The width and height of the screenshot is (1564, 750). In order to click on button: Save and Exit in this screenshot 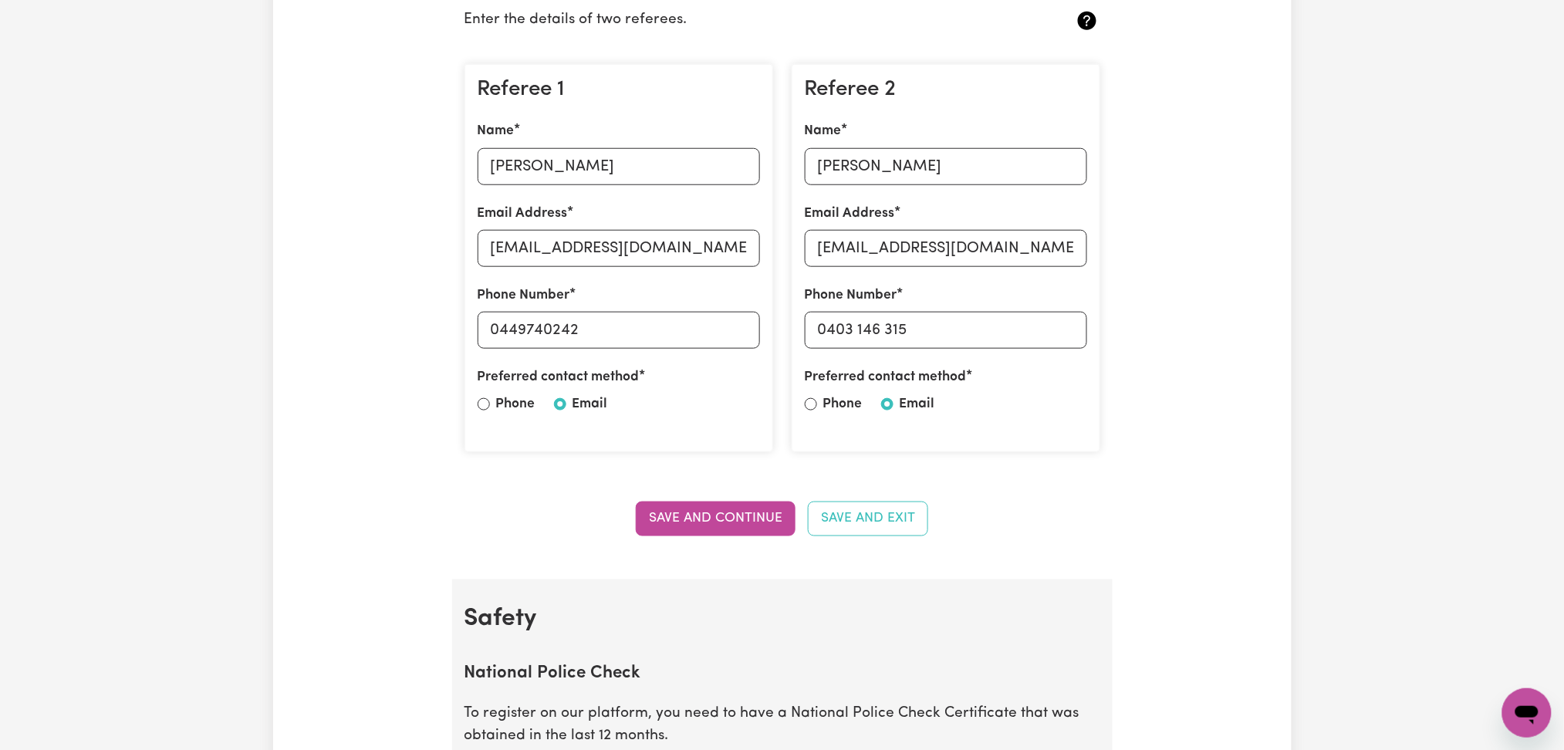, I will do `click(868, 518)`.